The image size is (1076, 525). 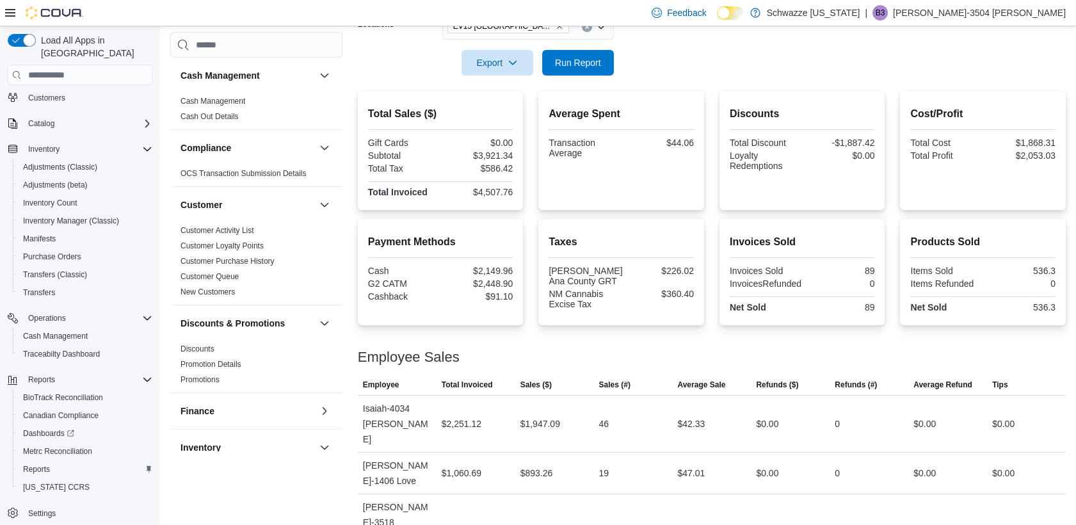 What do you see at coordinates (209, 116) in the screenshot?
I see `span: Cash Out Details` at bounding box center [209, 116].